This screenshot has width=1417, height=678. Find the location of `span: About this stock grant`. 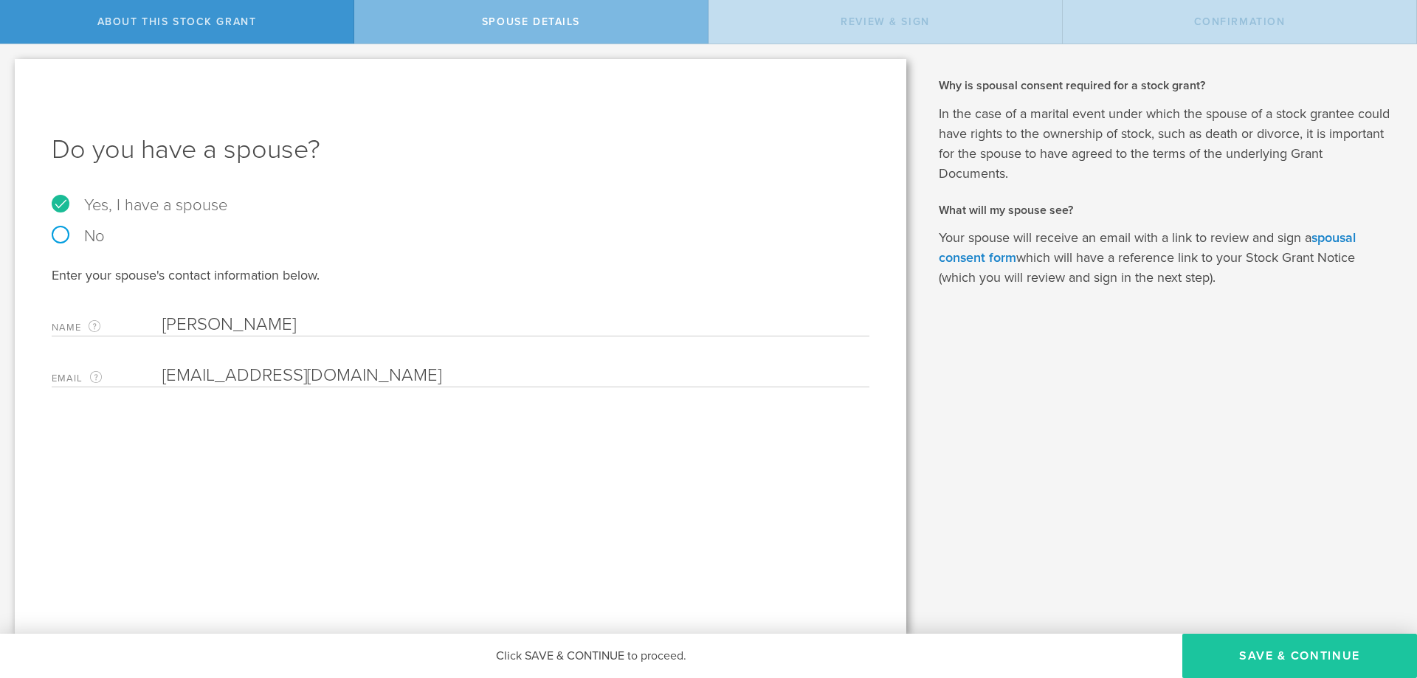

span: About this stock grant is located at coordinates (177, 21).